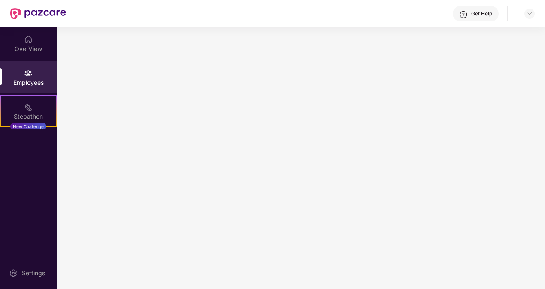 The width and height of the screenshot is (545, 289). What do you see at coordinates (13, 274) in the screenshot?
I see `img: svg+xml;base64,PHN2ZyBpZD0iU2V0dGluZy0yMHgyMCIgeG1sbnM9Imh0dHA6Ly93d3cudzMub3JnLzIwMDAvc3ZnIiB3aW...` at bounding box center [13, 274].